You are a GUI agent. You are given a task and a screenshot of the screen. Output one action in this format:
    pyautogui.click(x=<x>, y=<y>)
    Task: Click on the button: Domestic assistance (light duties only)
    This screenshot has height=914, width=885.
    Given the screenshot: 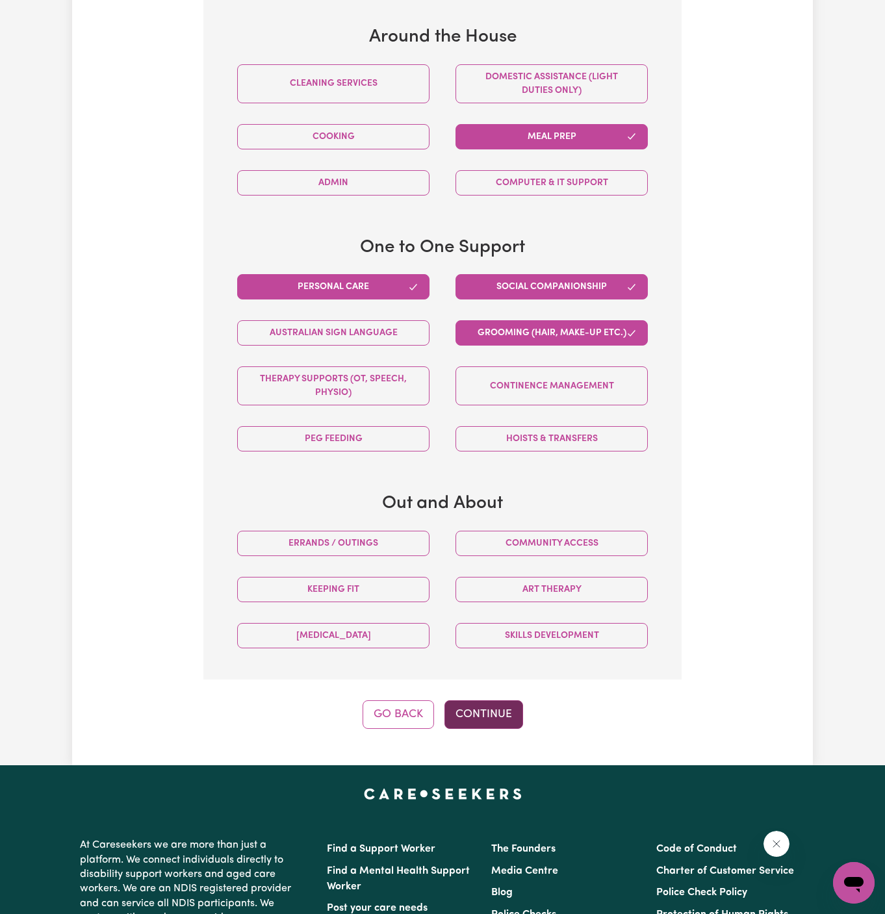 What is the action you would take?
    pyautogui.click(x=552, y=84)
    